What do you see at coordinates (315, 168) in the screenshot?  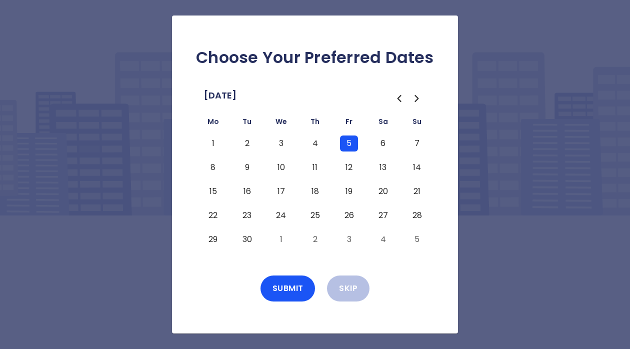 I see `button: Thursday, September 11th, 2025` at bounding box center [315, 168].